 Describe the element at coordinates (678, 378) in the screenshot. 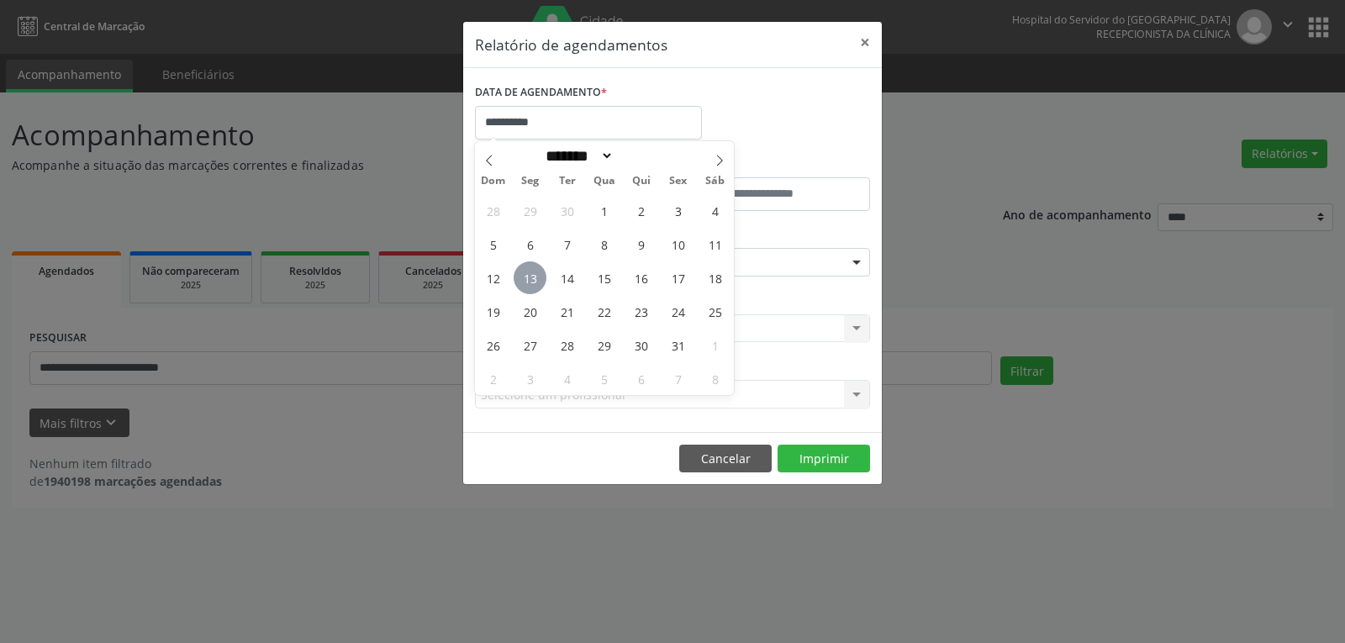

I see `span: Novembro 7, 2025` at that location.